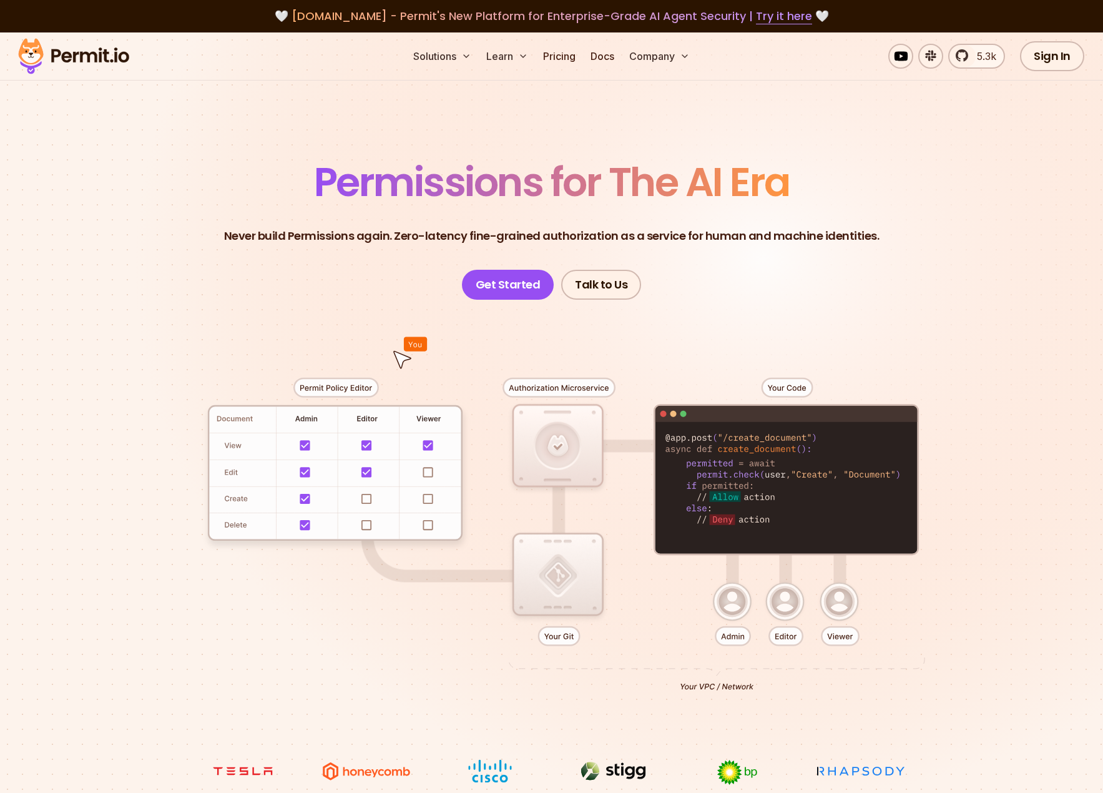 Image resolution: width=1103 pixels, height=793 pixels. Describe the element at coordinates (601, 285) in the screenshot. I see `a: Talk to Us` at that location.